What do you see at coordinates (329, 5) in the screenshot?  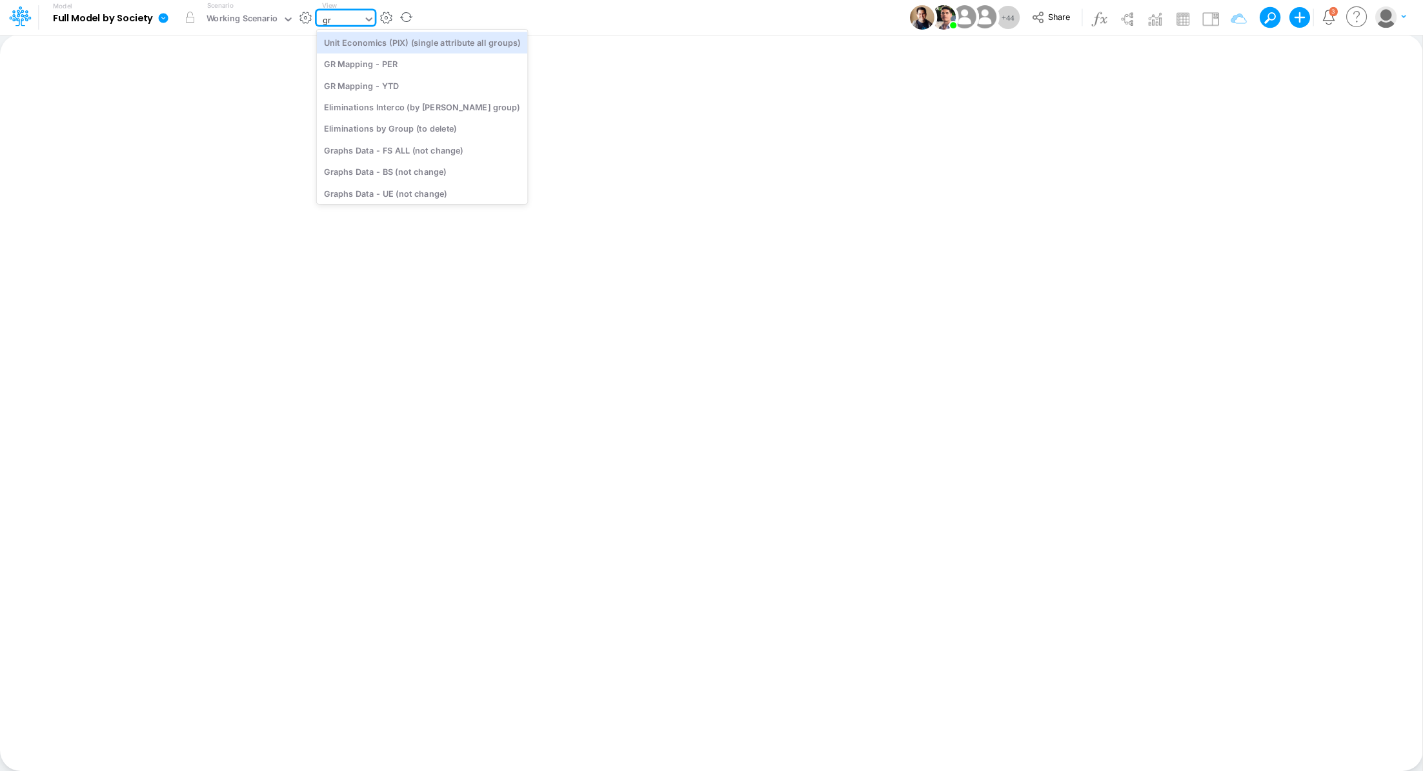 I see `label: View` at bounding box center [329, 5].